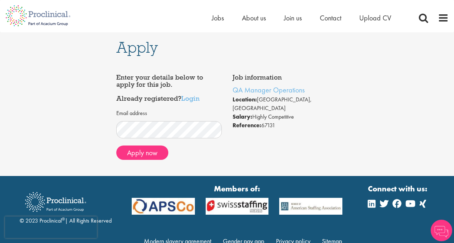 The width and height of the screenshot is (454, 243). Describe the element at coordinates (285, 77) in the screenshot. I see `h4: Job information` at that location.